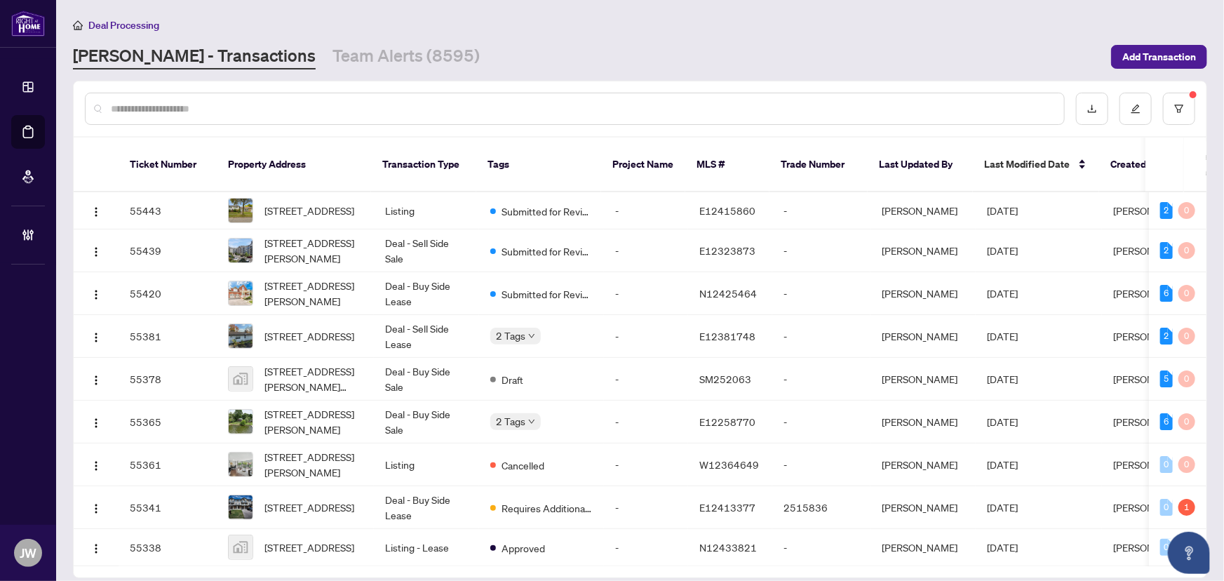  I want to click on th: MLS #, so click(728, 165).